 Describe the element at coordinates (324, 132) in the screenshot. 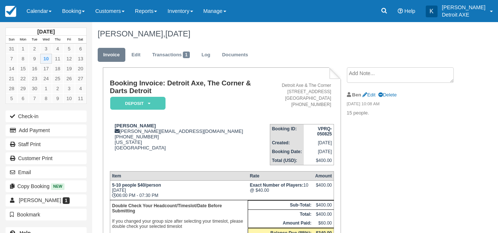

I see `strong: VPRQ-050825` at that location.